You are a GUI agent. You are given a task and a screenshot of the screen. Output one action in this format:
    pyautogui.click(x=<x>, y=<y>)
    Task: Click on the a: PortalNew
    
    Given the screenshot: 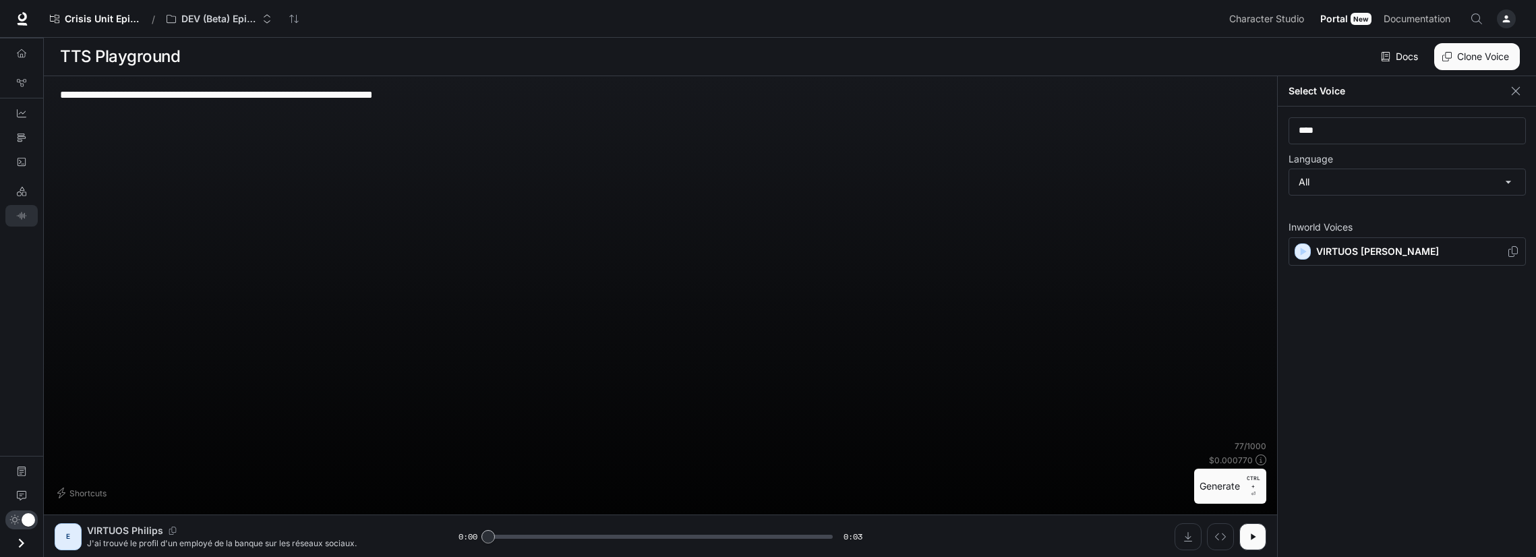 What is the action you would take?
    pyautogui.click(x=1346, y=19)
    